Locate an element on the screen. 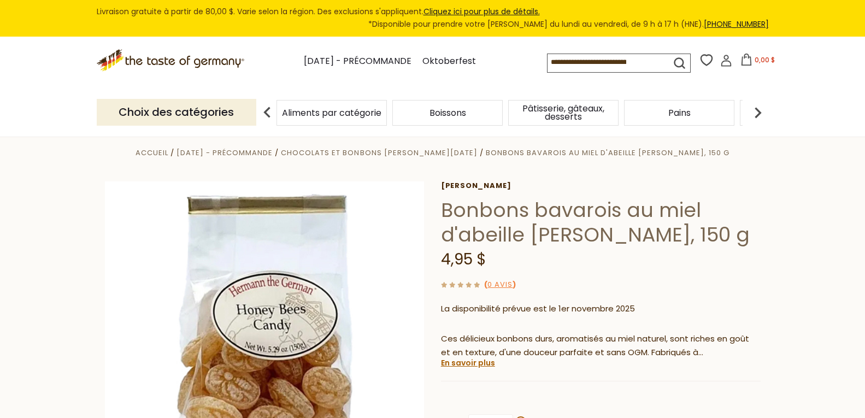  font: La disponibilité prévue est le 1er novembre 2025 is located at coordinates (538, 308).